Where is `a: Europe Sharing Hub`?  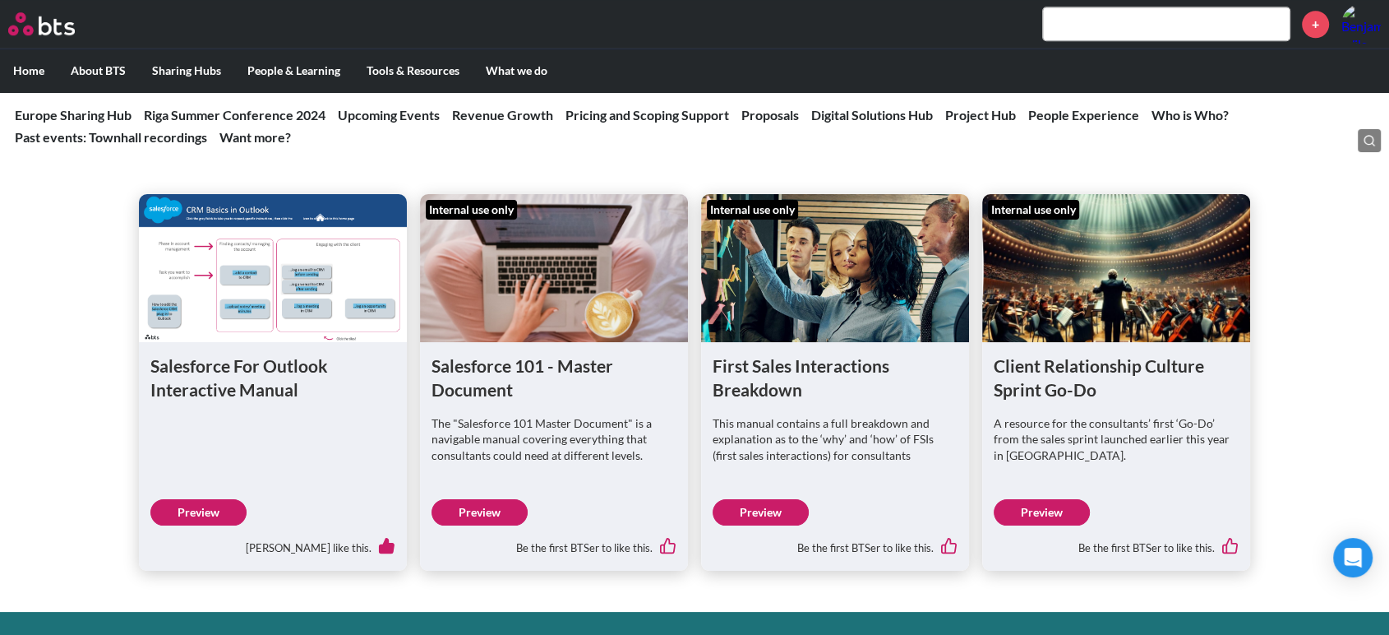
a: Europe Sharing Hub is located at coordinates (73, 114).